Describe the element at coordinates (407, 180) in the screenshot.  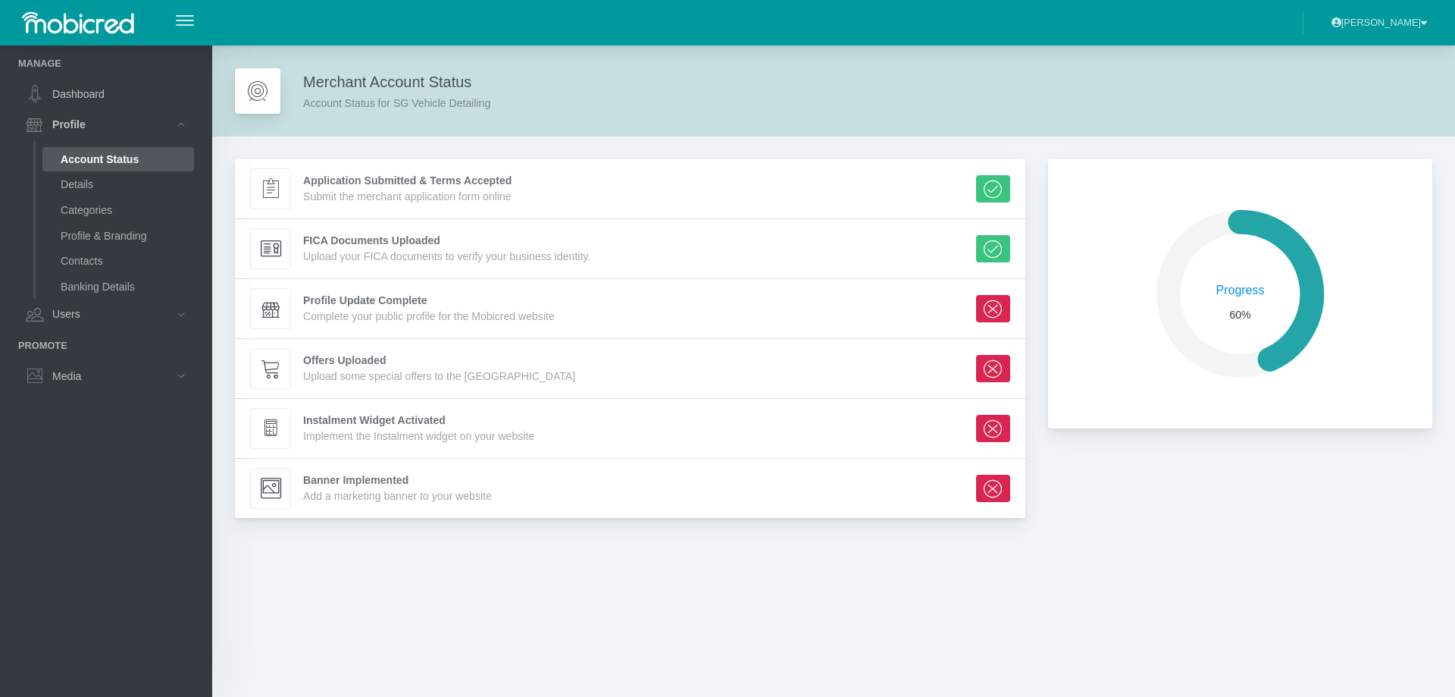
I see `div: Application Submitted & Terms Accepted` at that location.